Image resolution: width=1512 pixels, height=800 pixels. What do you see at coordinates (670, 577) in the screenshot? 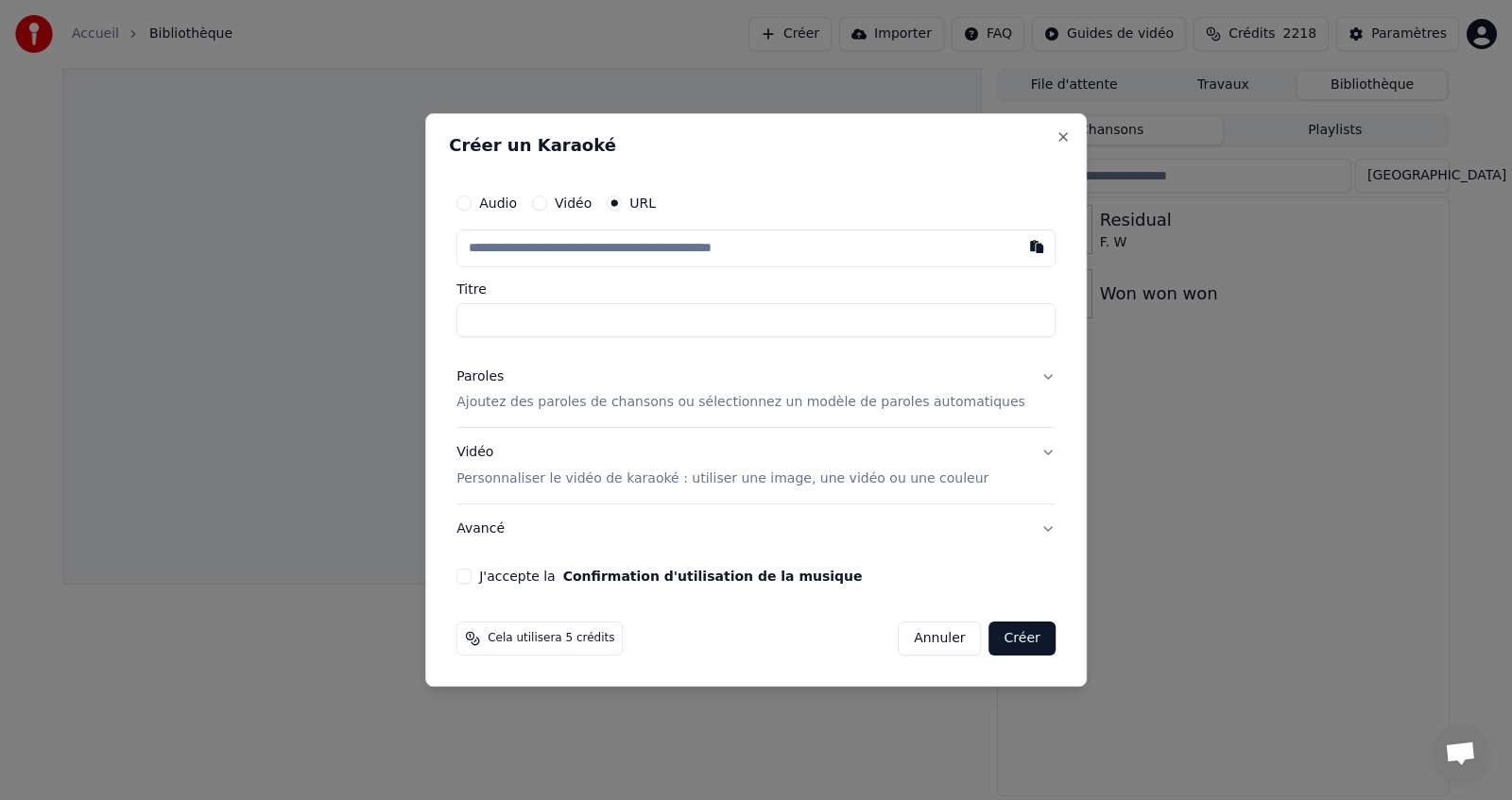
I see `label: J'accepte la` at bounding box center [670, 577].